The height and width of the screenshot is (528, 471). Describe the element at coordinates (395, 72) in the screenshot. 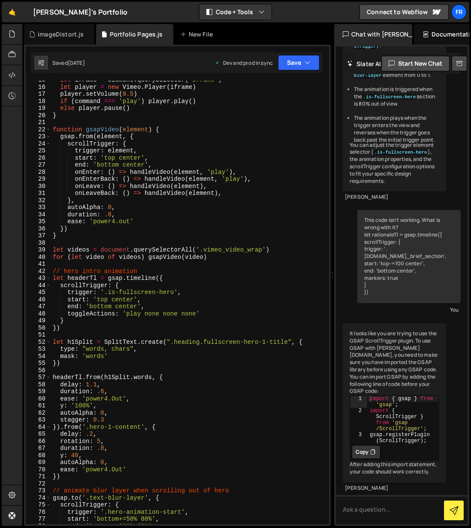

I see `code: .text-blur-layer` at that location.